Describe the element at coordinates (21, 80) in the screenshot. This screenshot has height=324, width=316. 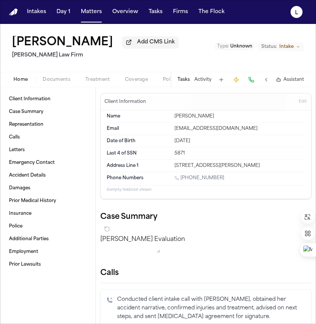
I see `span: Home` at that location.